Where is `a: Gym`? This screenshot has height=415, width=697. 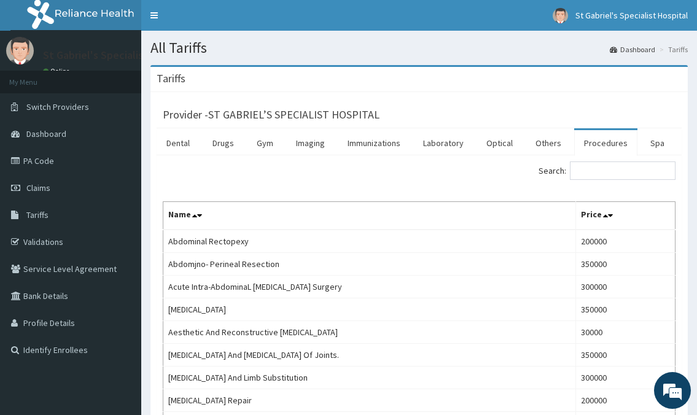
a: Gym is located at coordinates (265, 143).